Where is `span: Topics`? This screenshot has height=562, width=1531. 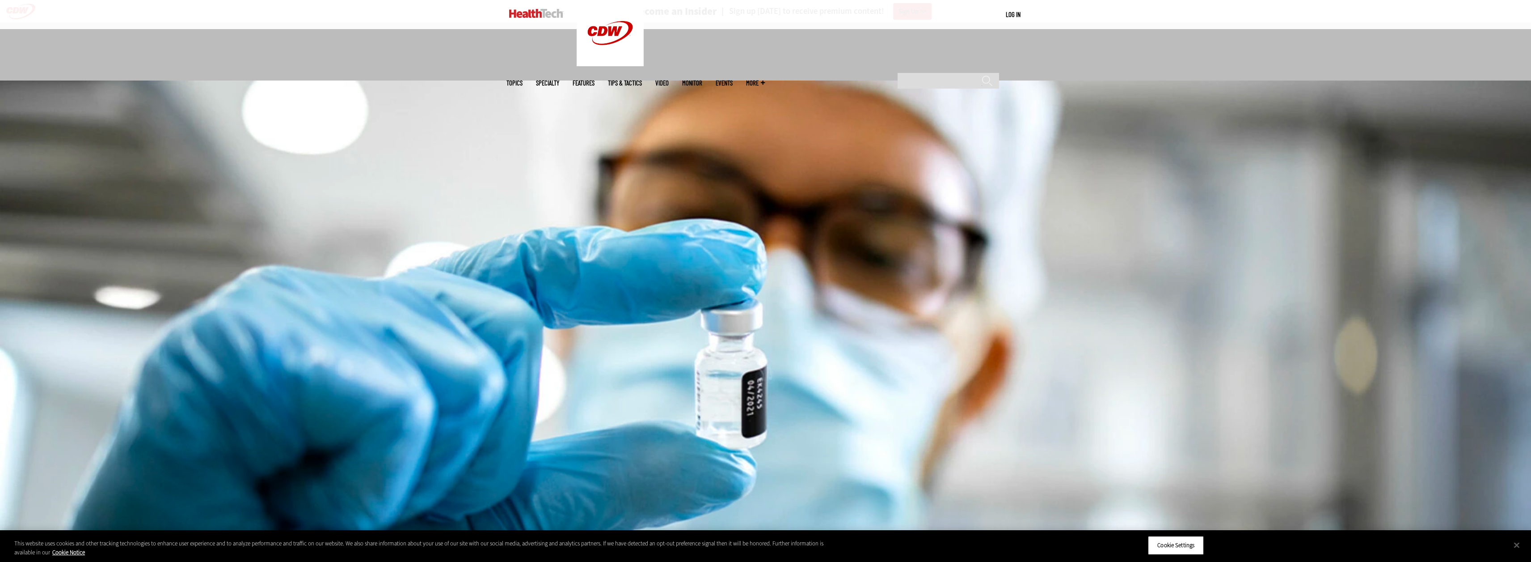 span: Topics is located at coordinates (515, 83).